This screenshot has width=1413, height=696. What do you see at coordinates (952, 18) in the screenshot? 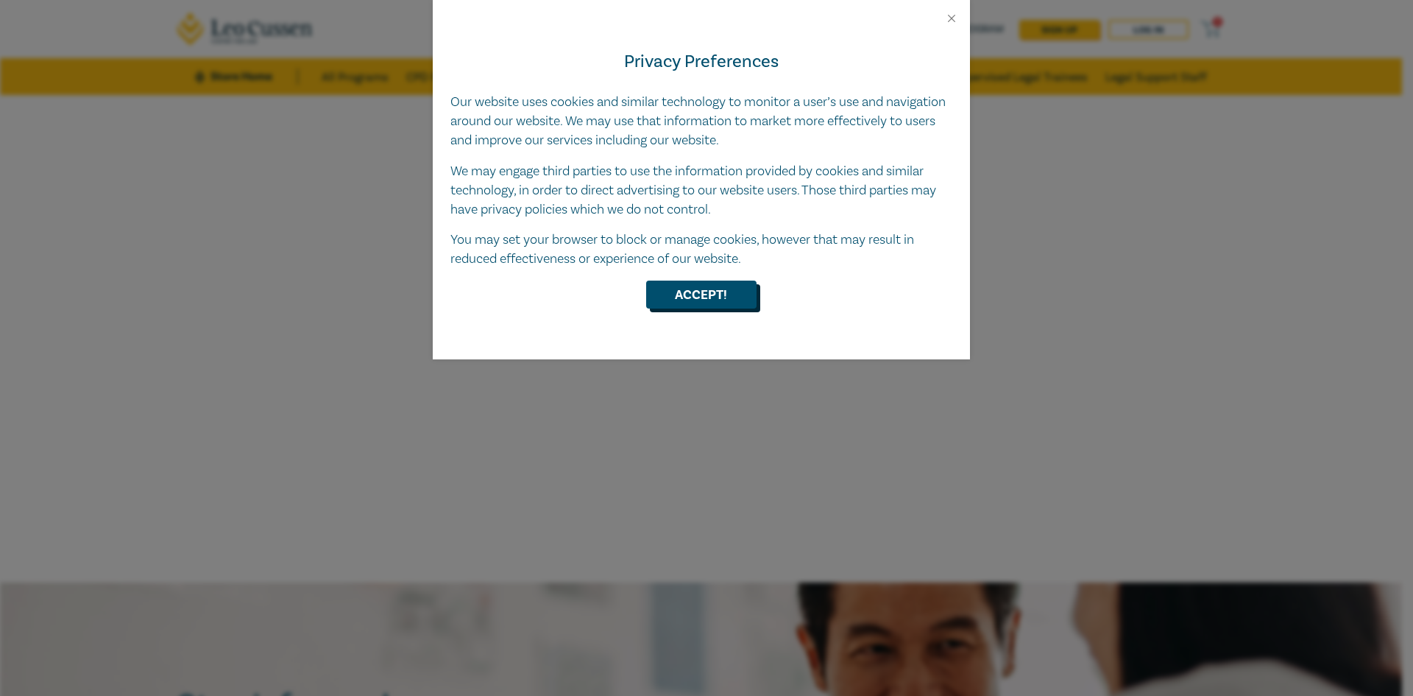
I see `button: Close` at bounding box center [952, 18].